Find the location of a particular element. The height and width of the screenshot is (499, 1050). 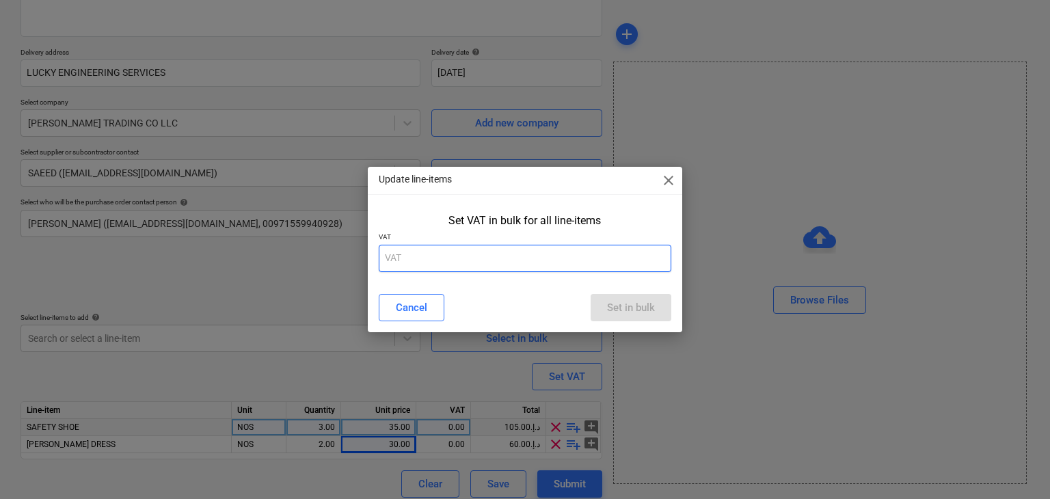

p: VAT is located at coordinates (525, 238).